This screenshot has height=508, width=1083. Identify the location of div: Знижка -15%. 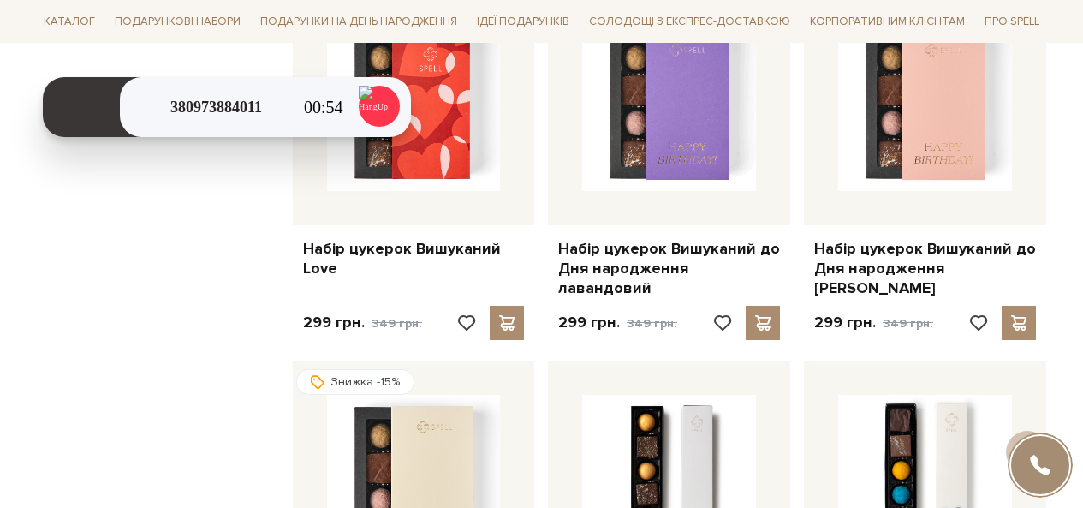
(355, 382).